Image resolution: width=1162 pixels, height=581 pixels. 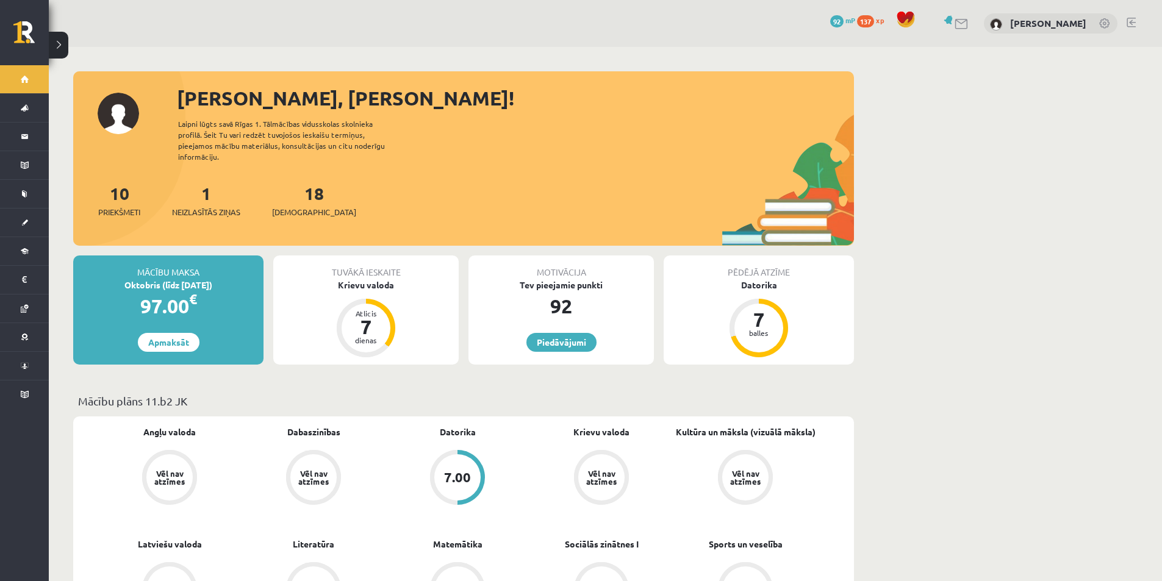 What do you see at coordinates (874, 20) in the screenshot?
I see `a: 137 xp` at bounding box center [874, 20].